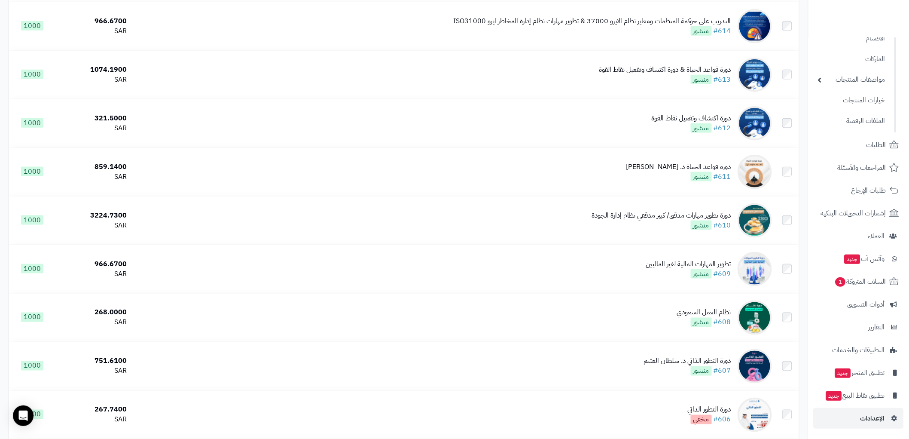  Describe the element at coordinates (92, 167) in the screenshot. I see `div: 859.1400` at that location.